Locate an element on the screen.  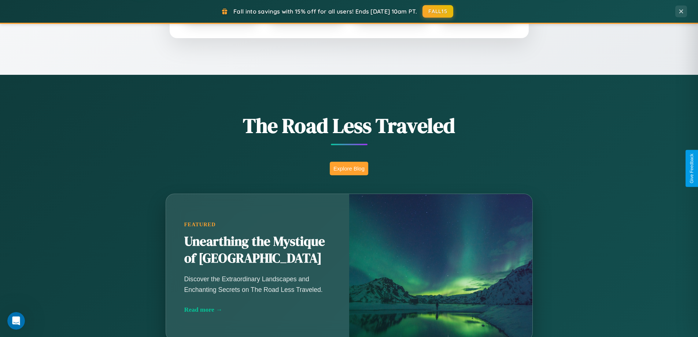
div: Read more → is located at coordinates (258, 309).